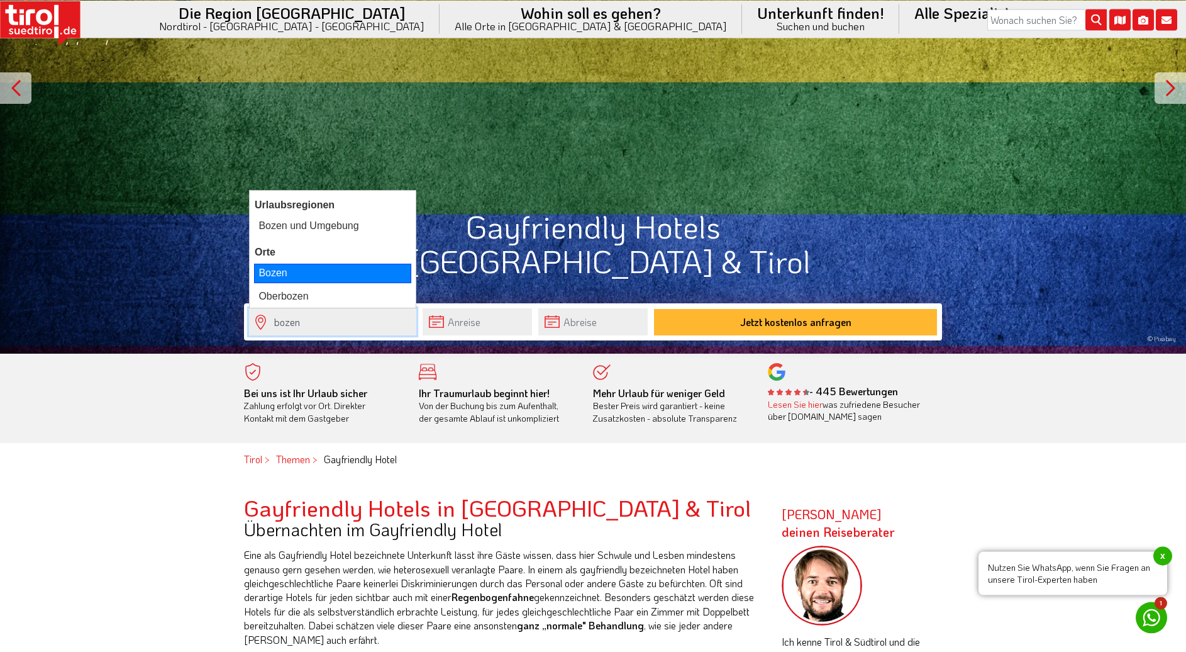  I want to click on input: Wo soll's hingehen?, so click(333, 321).